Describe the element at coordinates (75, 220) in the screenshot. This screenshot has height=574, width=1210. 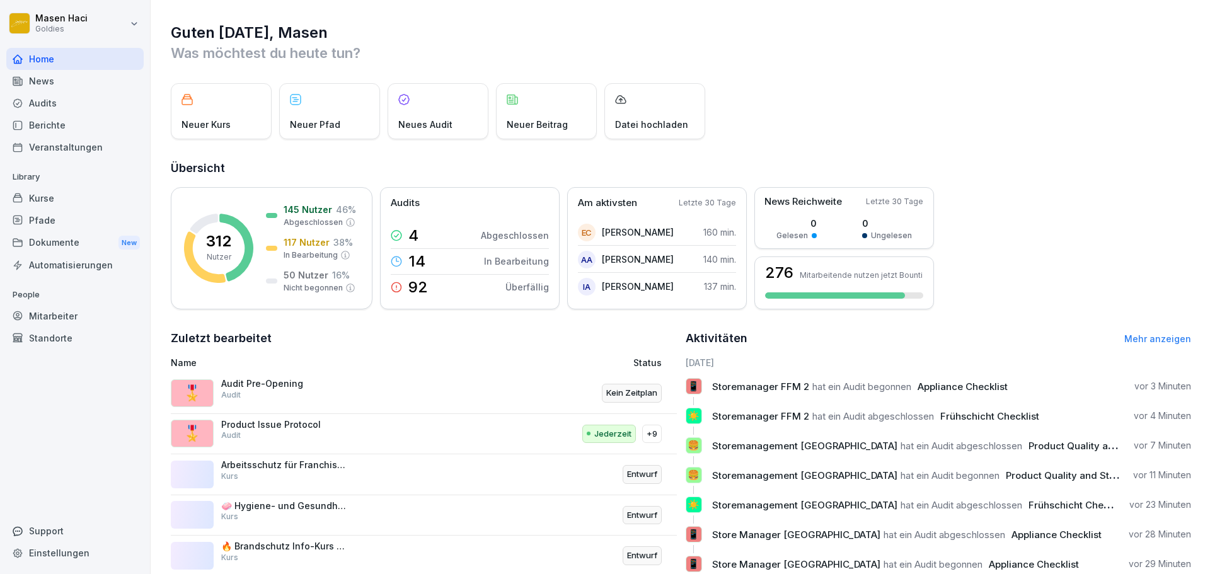
I see `div: Pfade` at that location.